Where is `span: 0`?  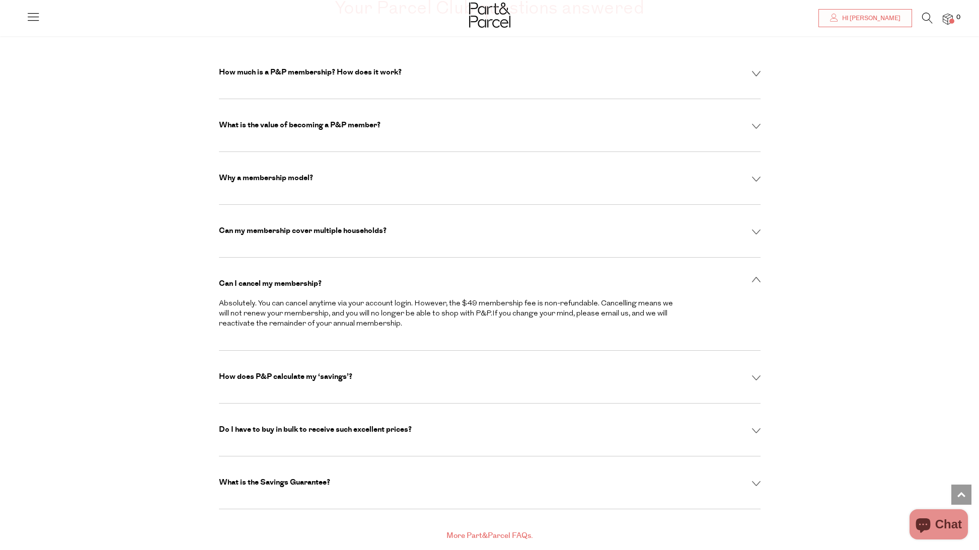
span: 0 is located at coordinates (958, 18).